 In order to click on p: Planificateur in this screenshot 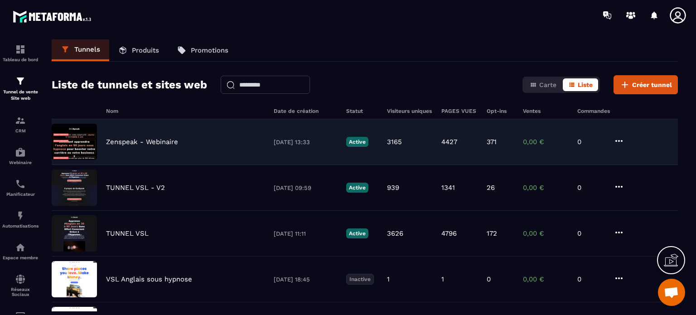, I will do `click(20, 194)`.